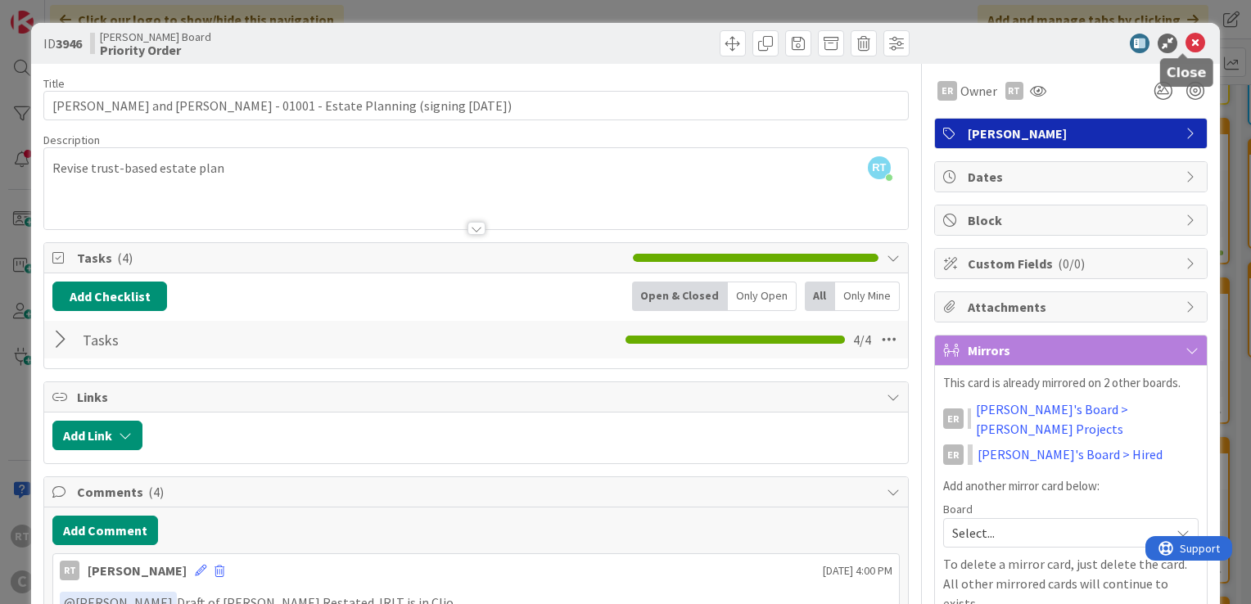 The height and width of the screenshot is (604, 1251). What do you see at coordinates (880, 168) in the screenshot?
I see `span: RT` at bounding box center [880, 168].